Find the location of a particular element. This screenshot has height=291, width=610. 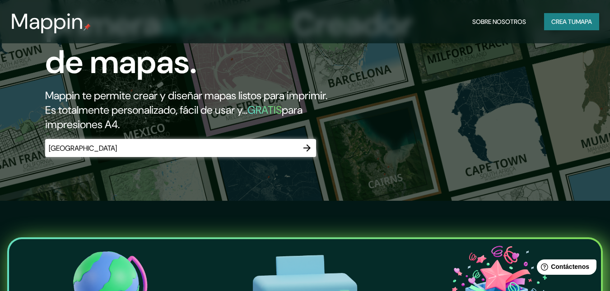

font: GRATIS is located at coordinates (265, 110).